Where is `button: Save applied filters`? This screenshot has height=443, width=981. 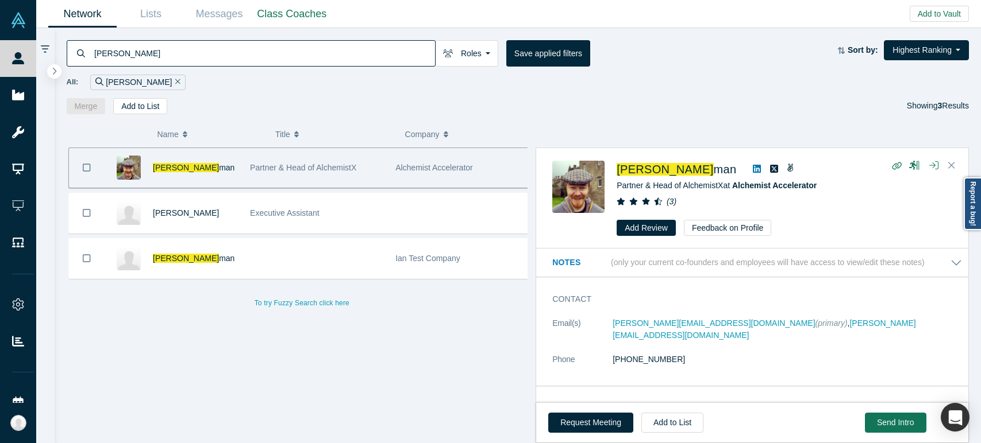 button: Save applied filters is located at coordinates (548, 53).